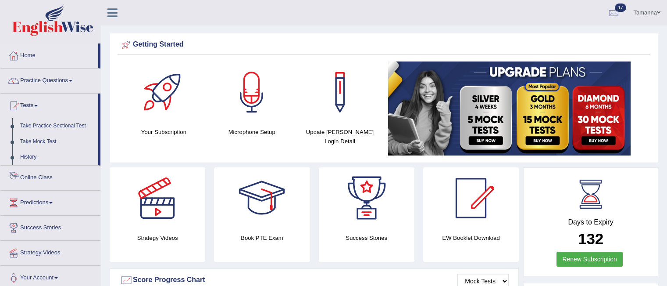  I want to click on span: 17, so click(620, 7).